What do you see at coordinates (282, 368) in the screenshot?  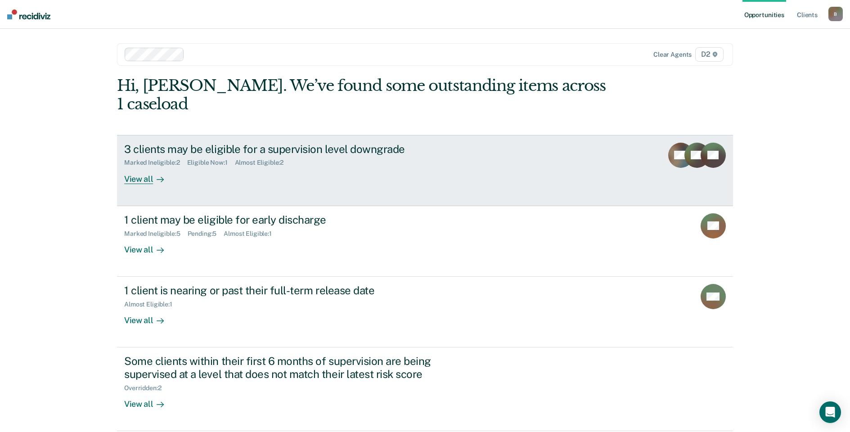 I see `div: Some clients within their first 6 months of supervision are being supervised at a level that does...` at bounding box center [282, 368].